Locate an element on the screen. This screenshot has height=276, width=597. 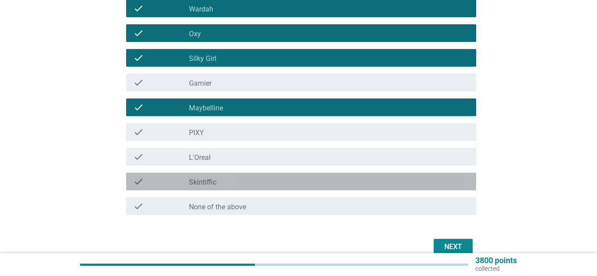
p: collected is located at coordinates (496, 269).